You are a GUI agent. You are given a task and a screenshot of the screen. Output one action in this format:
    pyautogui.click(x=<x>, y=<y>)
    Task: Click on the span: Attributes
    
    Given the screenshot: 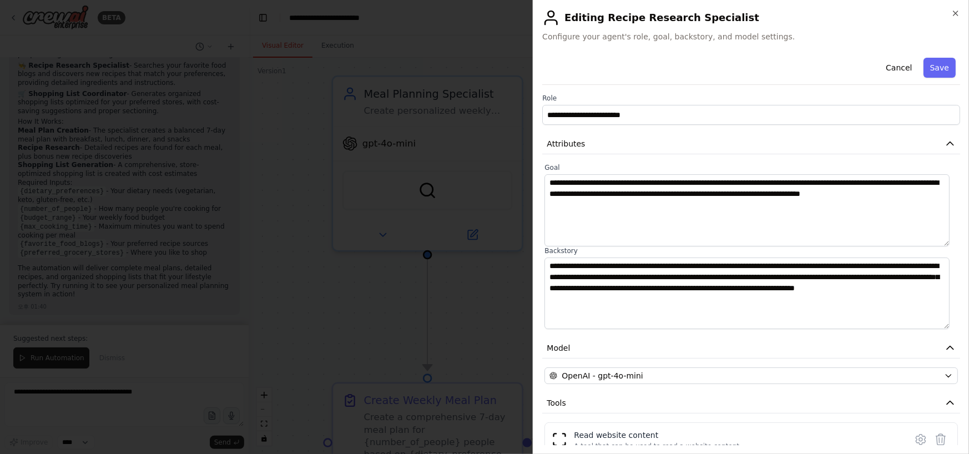 What is the action you would take?
    pyautogui.click(x=565, y=144)
    